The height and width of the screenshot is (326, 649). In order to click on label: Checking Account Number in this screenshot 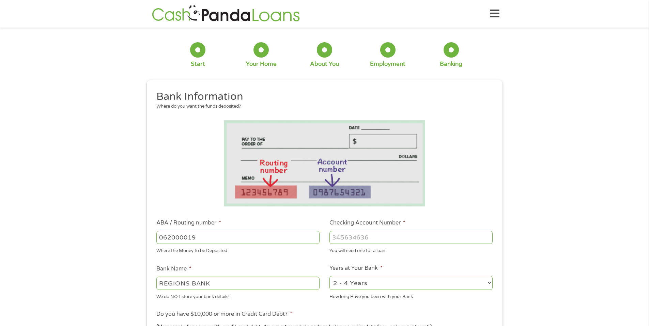, I will do `click(367, 223)`.